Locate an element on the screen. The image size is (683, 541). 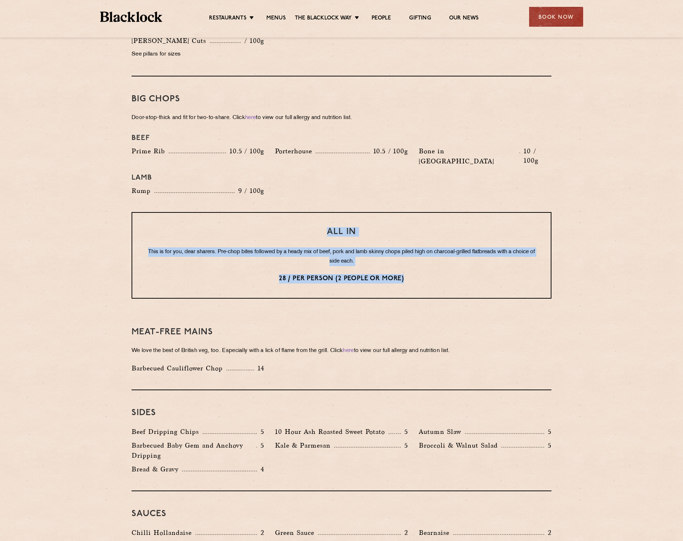
h3: Sauces is located at coordinates (341, 514).